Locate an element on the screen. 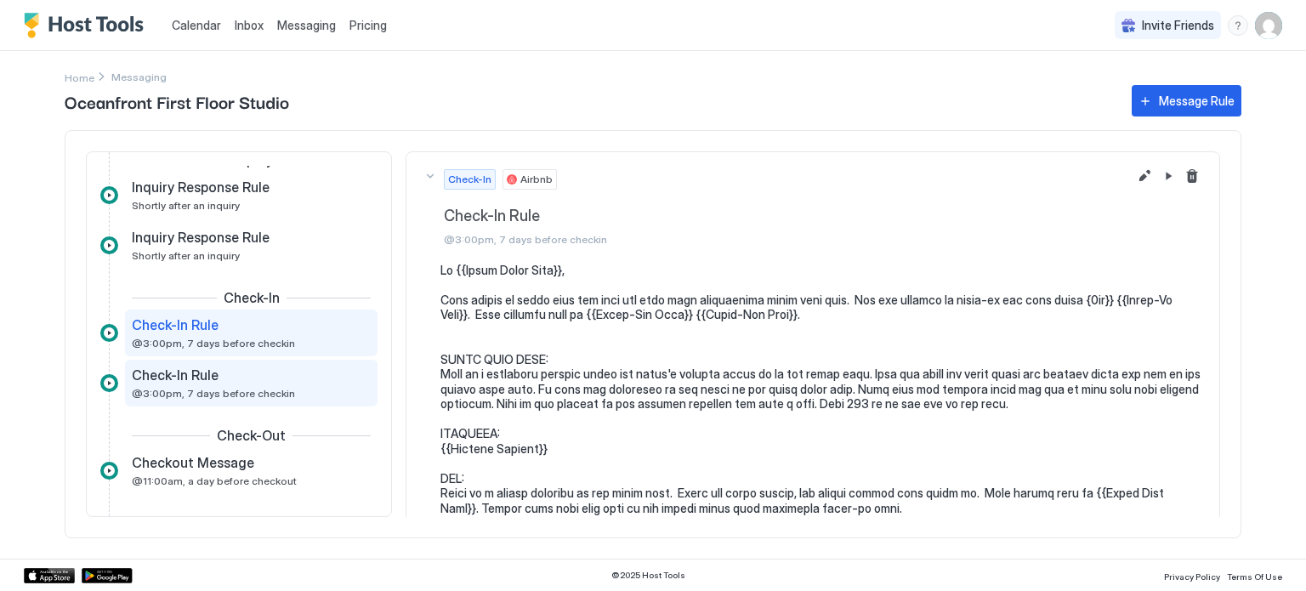  button: Pause Message Rule is located at coordinates (1168, 176).